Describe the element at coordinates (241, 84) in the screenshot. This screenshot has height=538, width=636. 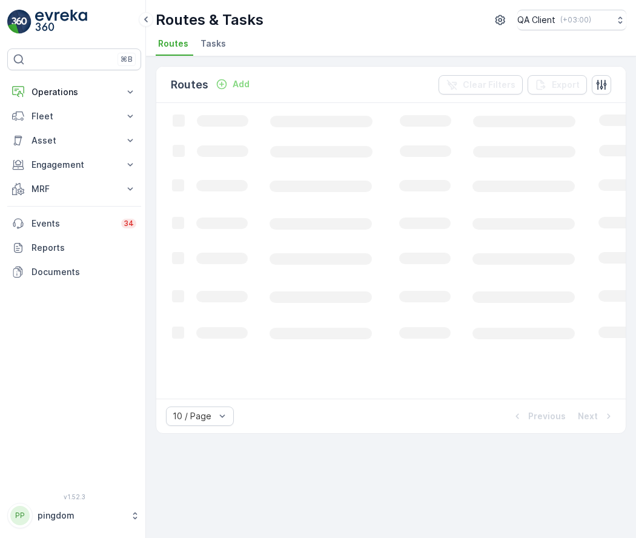
I see `p: Add` at that location.